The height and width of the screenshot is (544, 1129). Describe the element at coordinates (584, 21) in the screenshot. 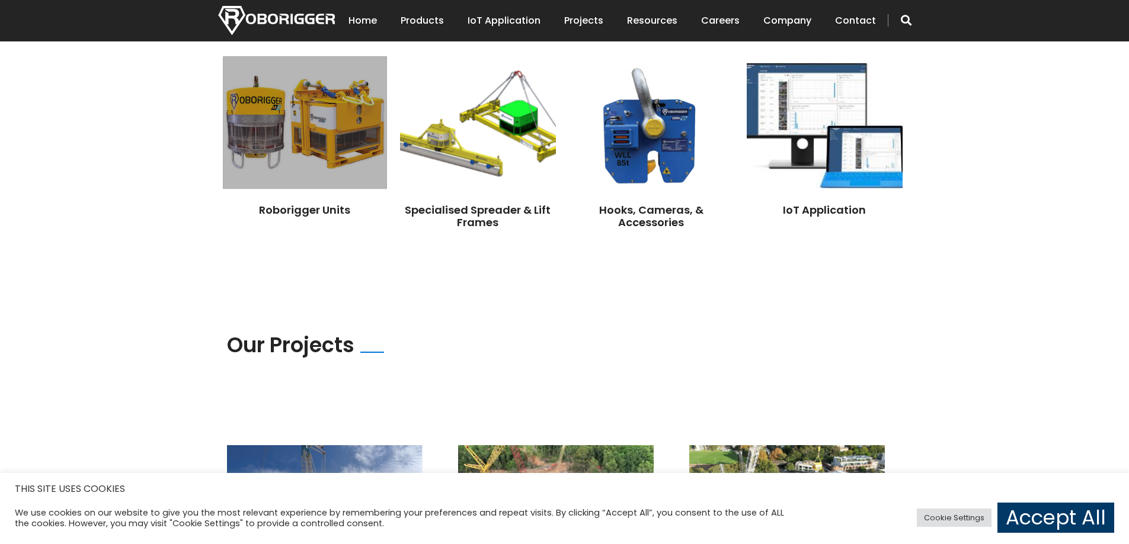

I see `a: Projects` at that location.